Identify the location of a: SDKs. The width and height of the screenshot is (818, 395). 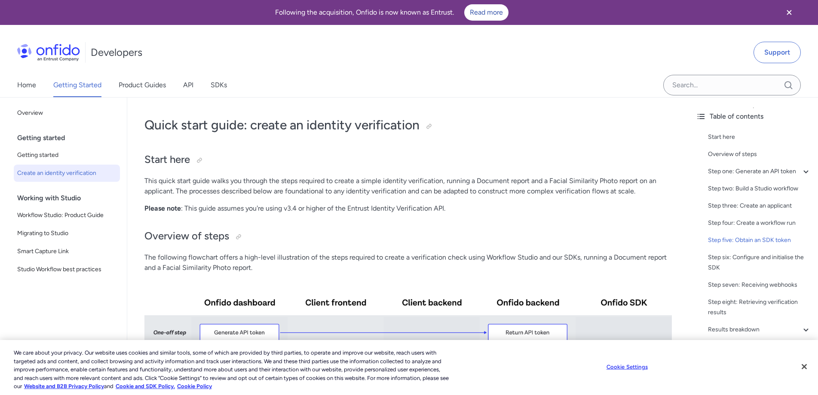
(219, 85).